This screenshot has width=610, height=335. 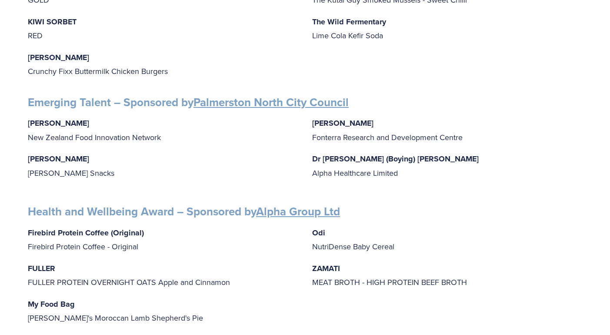 I want to click on p: NutriDense Baby Cereal, so click(x=447, y=239).